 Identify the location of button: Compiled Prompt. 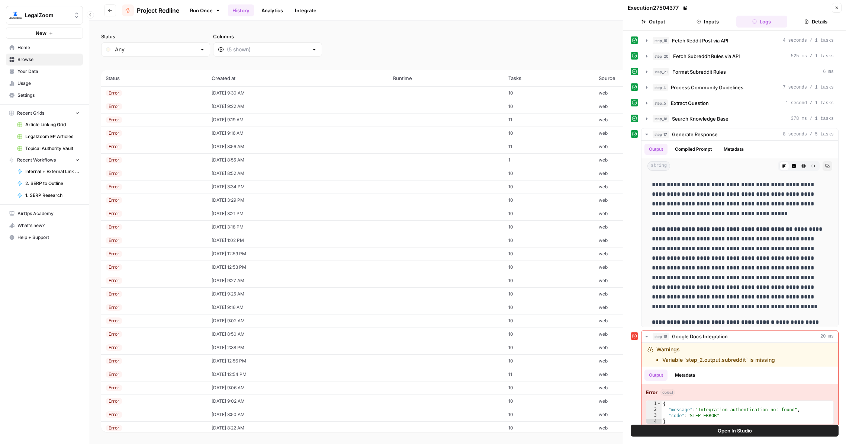
(693, 149).